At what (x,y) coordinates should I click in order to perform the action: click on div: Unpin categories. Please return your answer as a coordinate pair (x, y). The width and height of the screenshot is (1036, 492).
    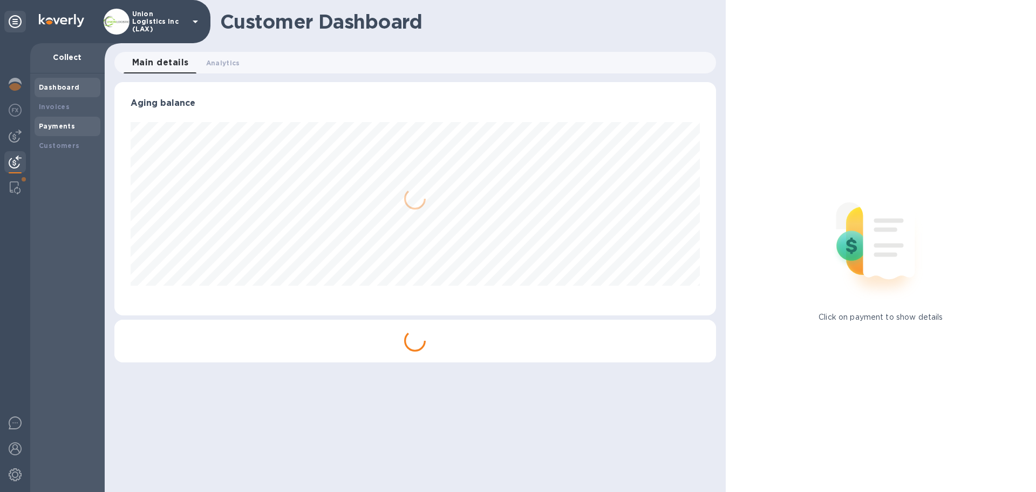
    Looking at the image, I should click on (15, 22).